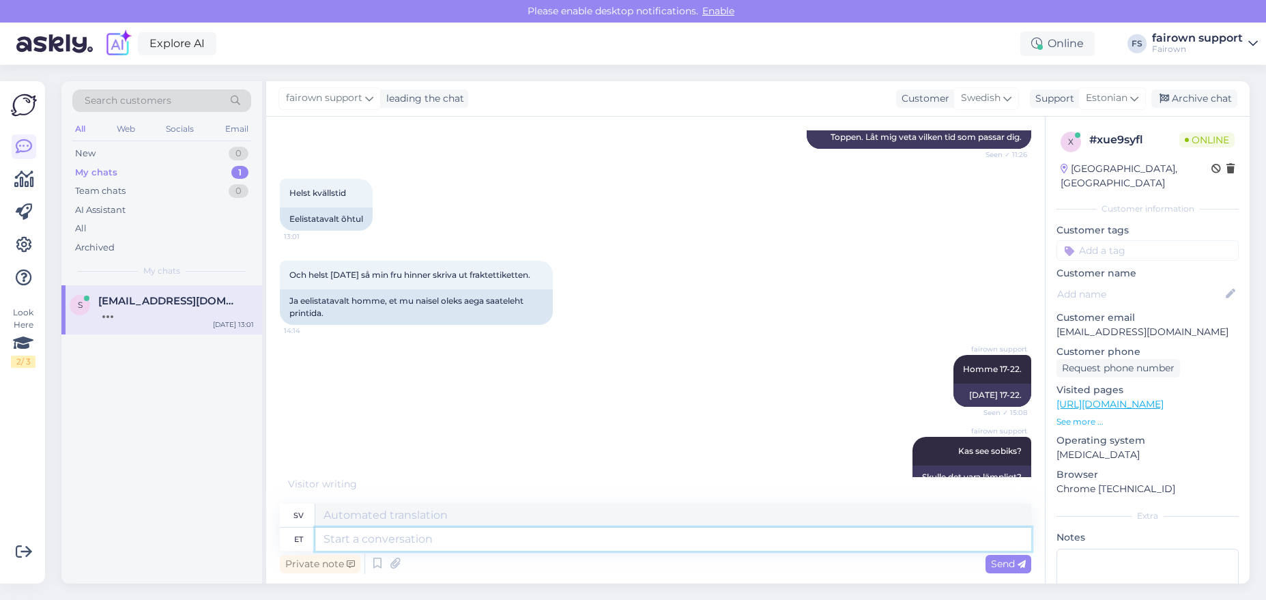 The height and width of the screenshot is (600, 1266). What do you see at coordinates (1197, 49) in the screenshot?
I see `div: Fairown` at bounding box center [1197, 49].